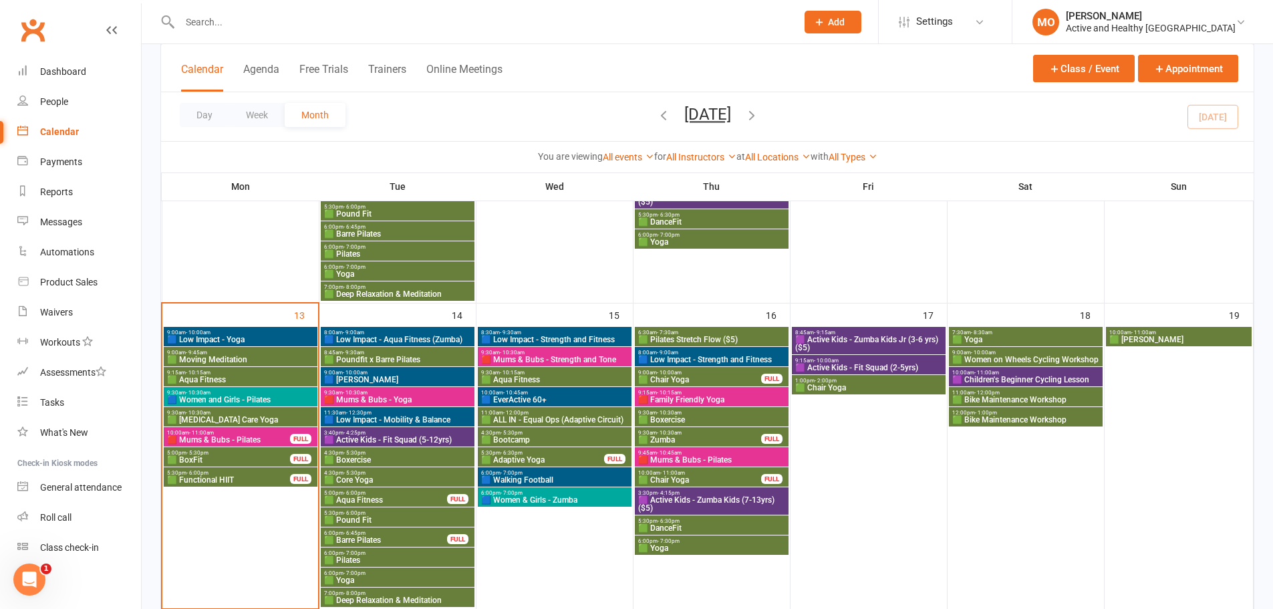 The width and height of the screenshot is (1273, 609). I want to click on button: Day, so click(204, 115).